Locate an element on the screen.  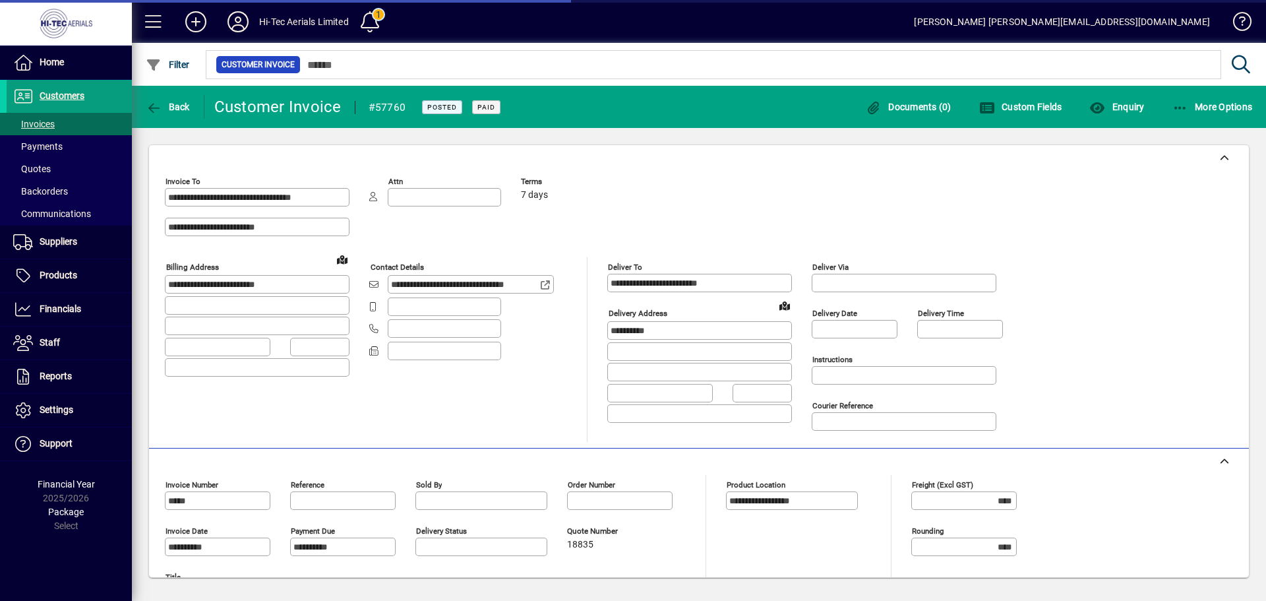
a: Communications is located at coordinates (69, 214).